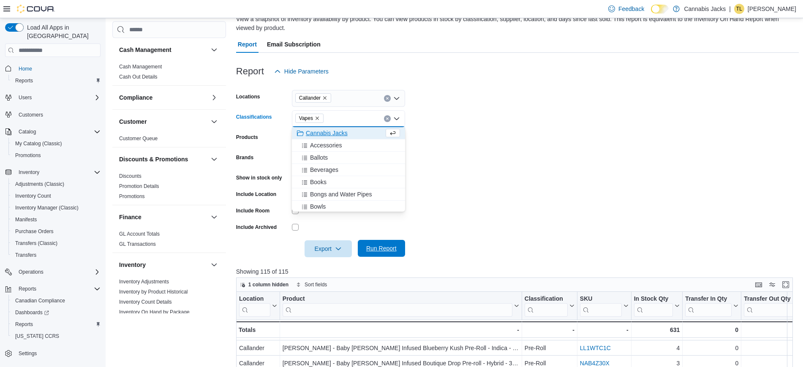 This screenshot has width=803, height=367. Describe the element at coordinates (773, 330) in the screenshot. I see `div: 0` at that location.